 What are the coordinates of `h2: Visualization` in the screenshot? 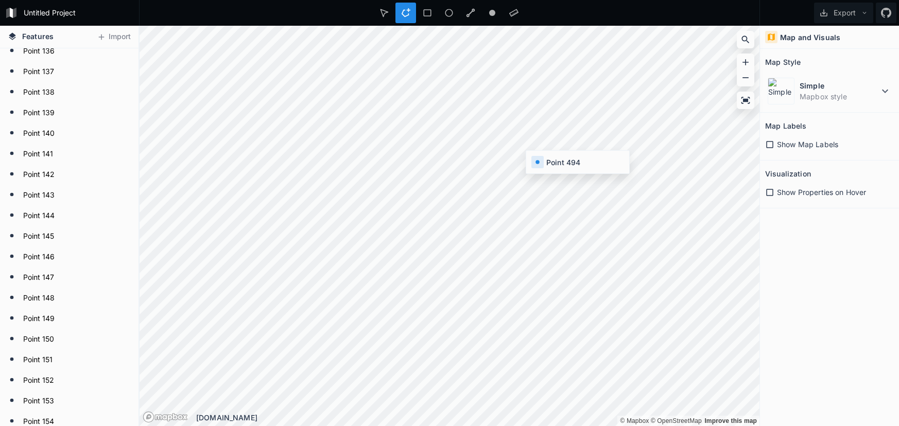 It's located at (788, 173).